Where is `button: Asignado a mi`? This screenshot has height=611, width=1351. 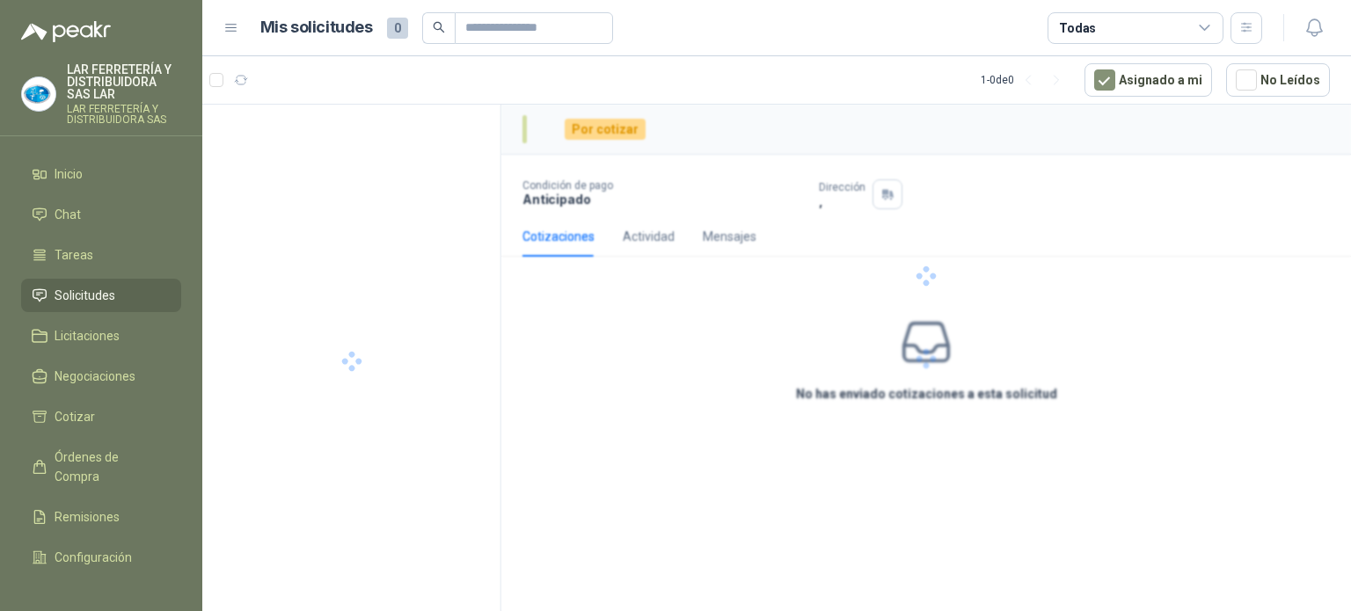 button: Asignado a mi is located at coordinates (1148, 80).